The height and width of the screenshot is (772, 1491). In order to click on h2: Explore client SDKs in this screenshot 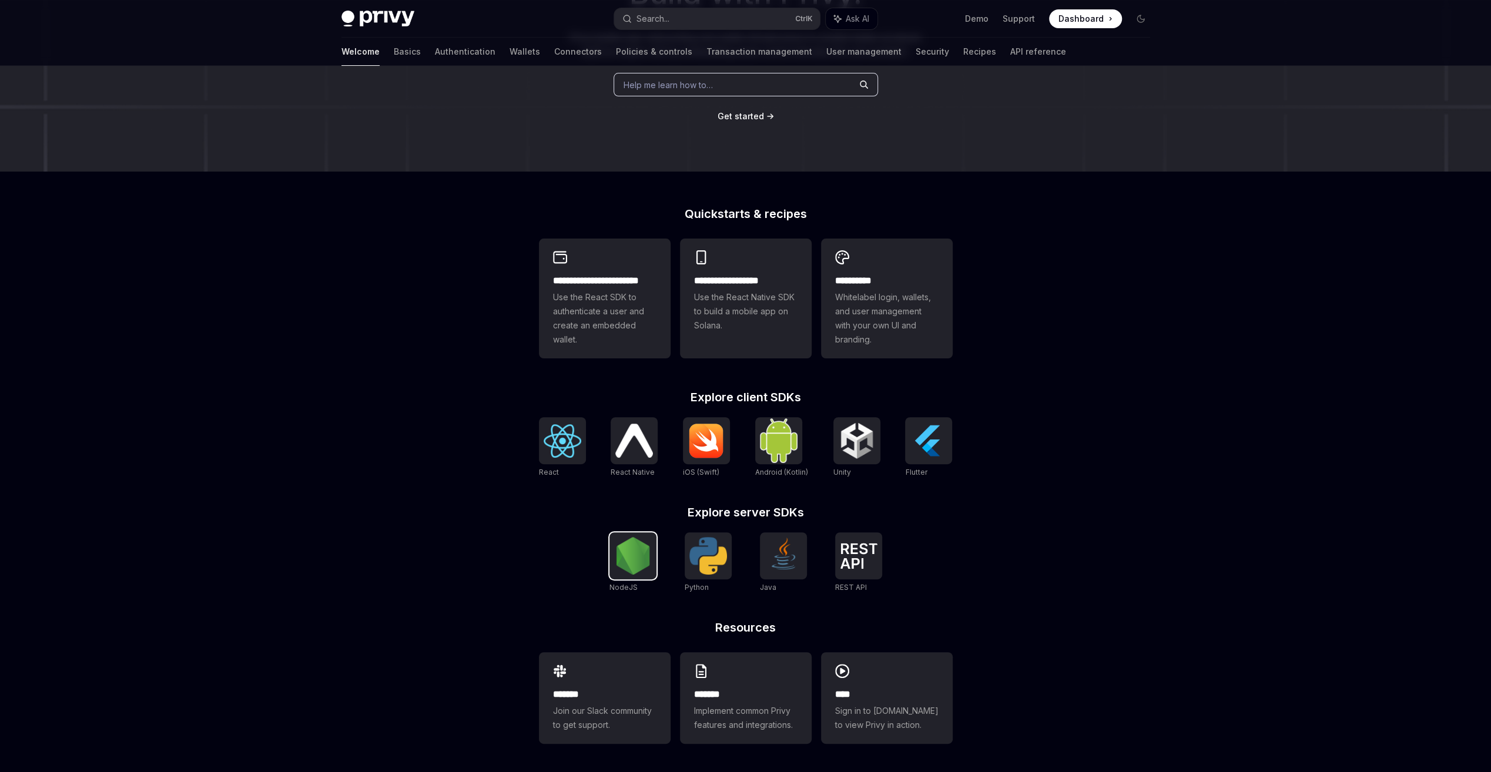, I will do `click(746, 397)`.